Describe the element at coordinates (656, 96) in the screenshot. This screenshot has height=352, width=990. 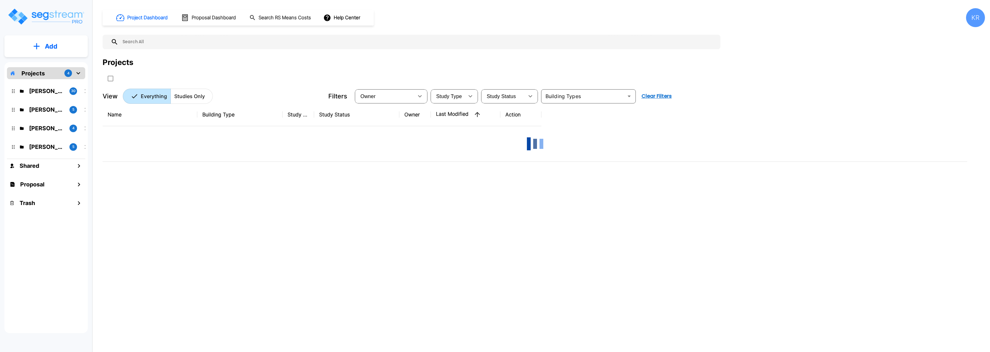
I see `button: Clear Filters` at that location.